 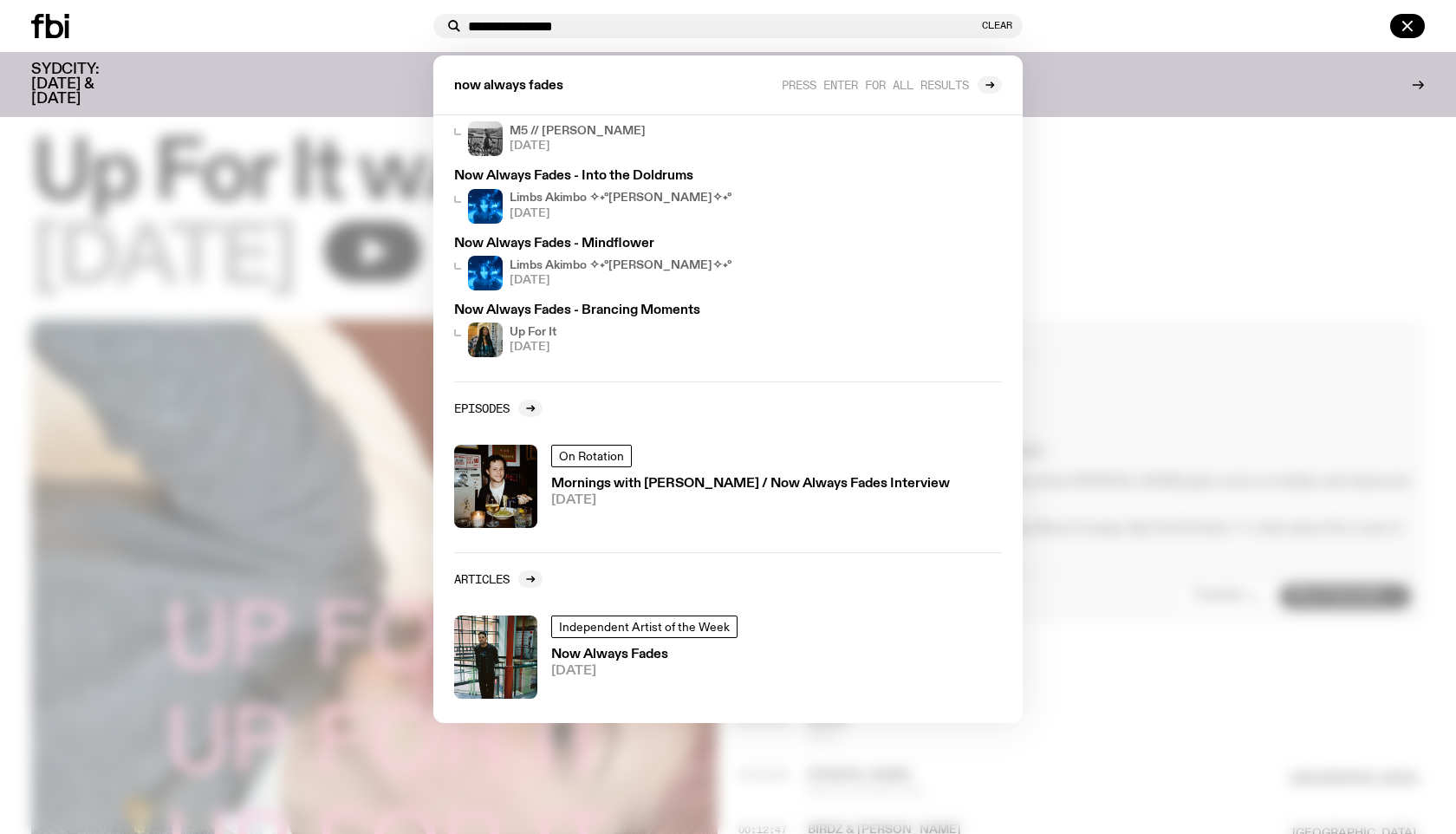 What do you see at coordinates (496, 657) in the screenshot?
I see `img: A full body portrait shot of now always fades standing inside a glass windowed, mall like buildin...` at bounding box center [496, 657].